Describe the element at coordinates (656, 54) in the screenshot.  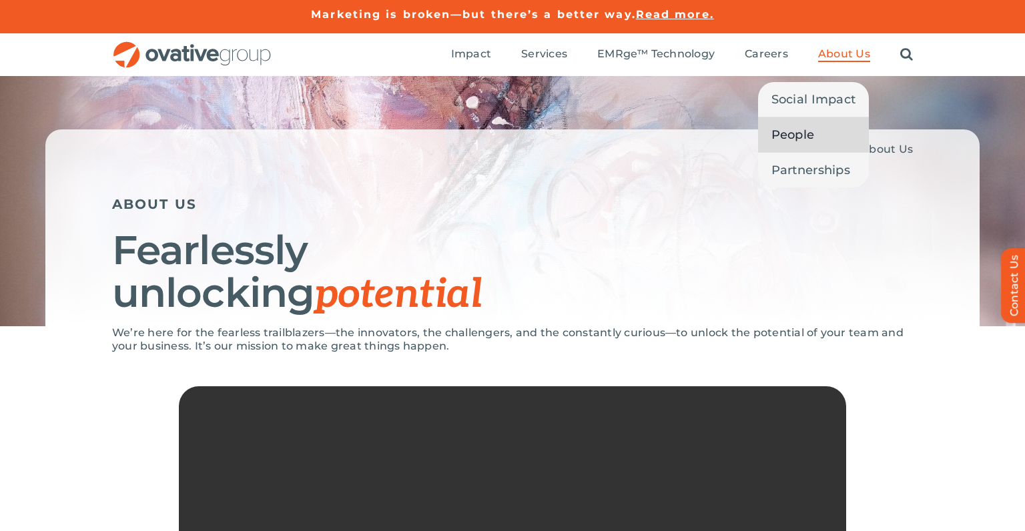
I see `span: EMRge™ Technology` at that location.